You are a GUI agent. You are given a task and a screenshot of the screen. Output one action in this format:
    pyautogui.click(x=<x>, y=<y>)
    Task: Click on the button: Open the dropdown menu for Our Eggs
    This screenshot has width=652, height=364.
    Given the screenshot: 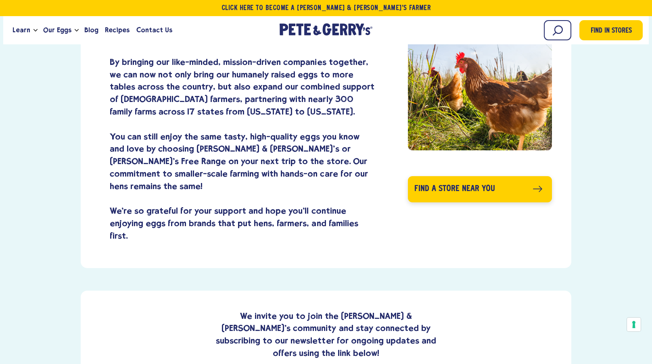 What is the action you would take?
    pyautogui.click(x=77, y=30)
    